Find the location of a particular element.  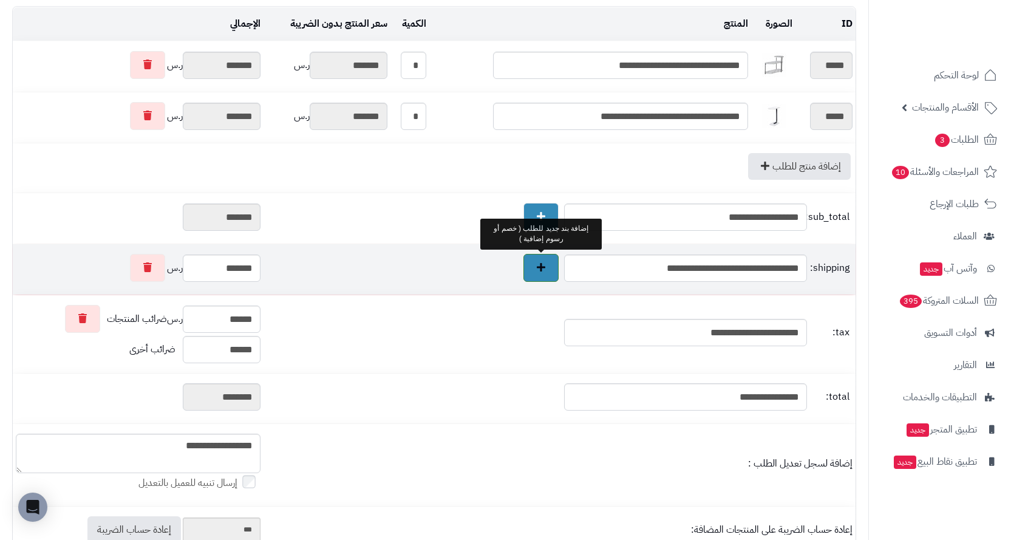

td: سعر المنتج بدون الضريبة is located at coordinates (327, 24).